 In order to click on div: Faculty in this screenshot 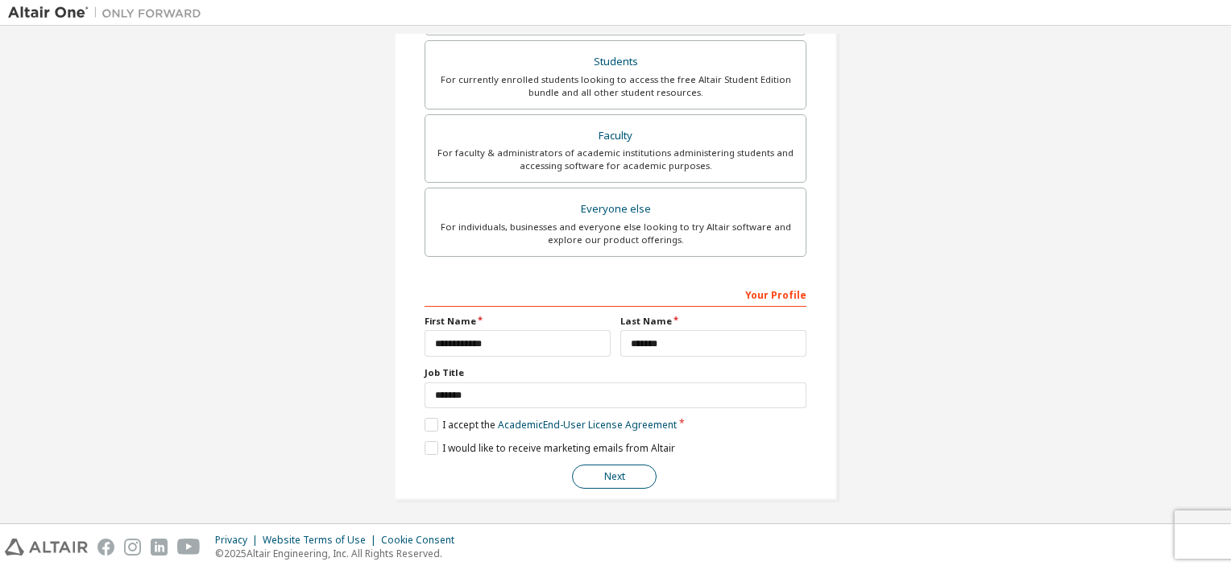, I will do `click(616, 136)`.